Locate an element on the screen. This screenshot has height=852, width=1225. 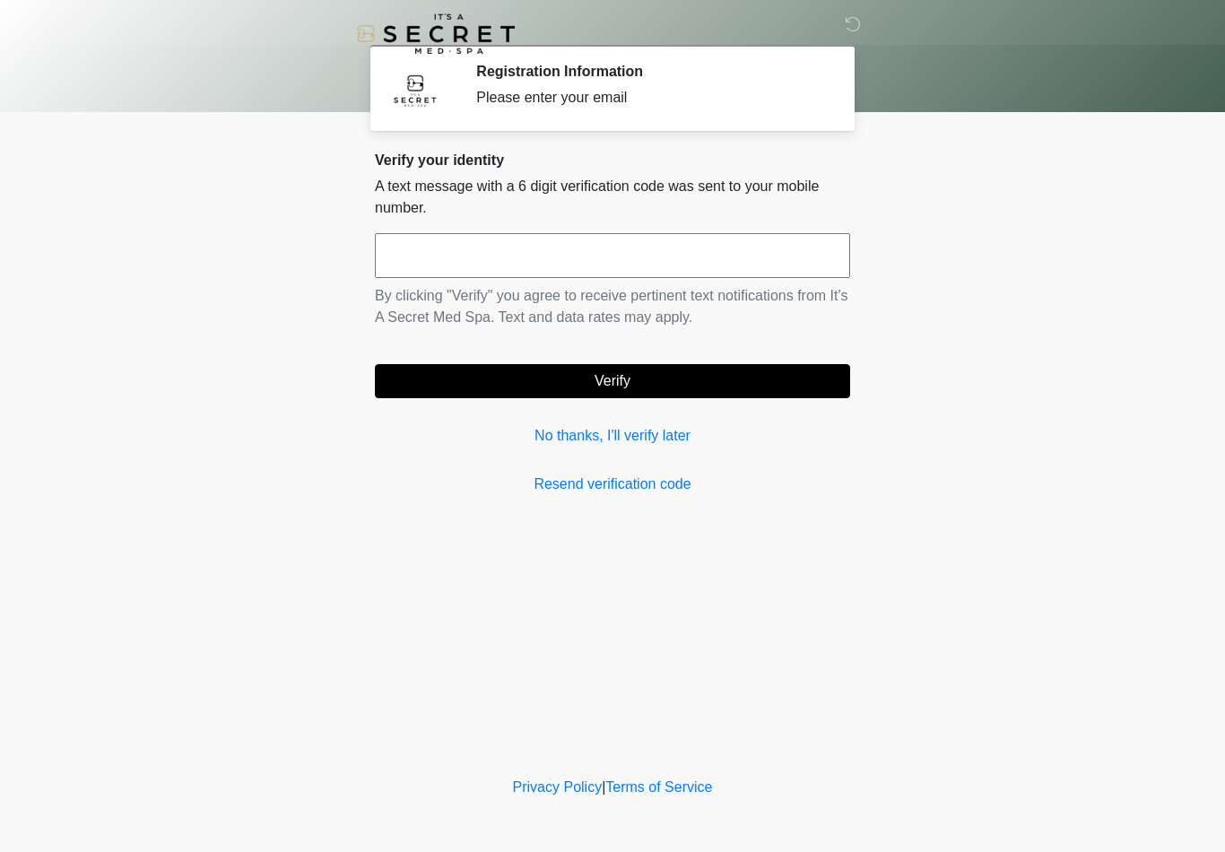
a: Resend verification code is located at coordinates (613, 484).